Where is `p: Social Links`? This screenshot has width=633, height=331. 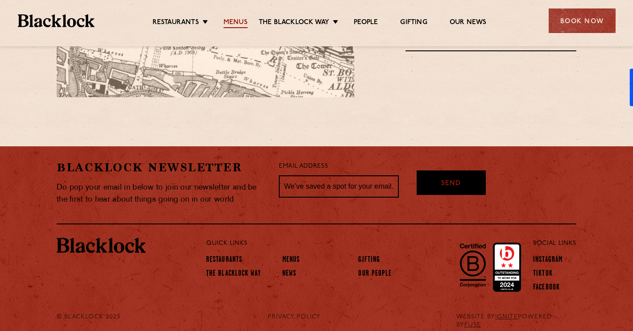
p: Social Links is located at coordinates (555, 244).